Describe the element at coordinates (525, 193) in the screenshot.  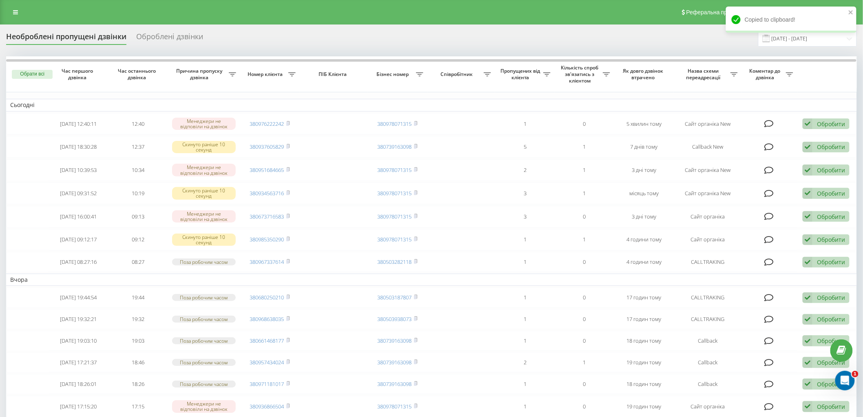
I see `td: 3` at that location.